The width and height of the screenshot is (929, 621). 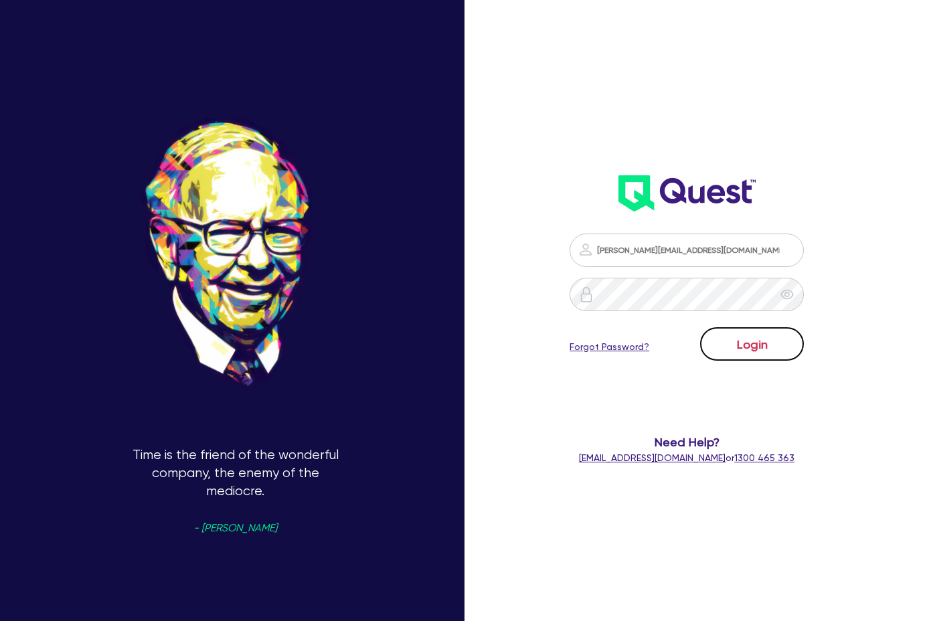 I want to click on button: Login, so click(x=752, y=344).